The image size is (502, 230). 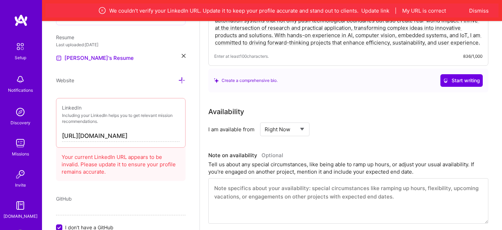 What do you see at coordinates (226, 112) in the screenshot?
I see `div: Availability` at bounding box center [226, 112].